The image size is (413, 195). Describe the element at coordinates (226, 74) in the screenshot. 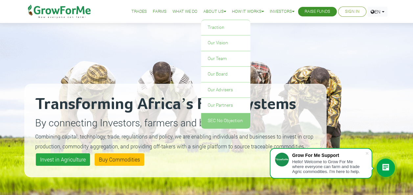

I see `a: Our Board` at that location.